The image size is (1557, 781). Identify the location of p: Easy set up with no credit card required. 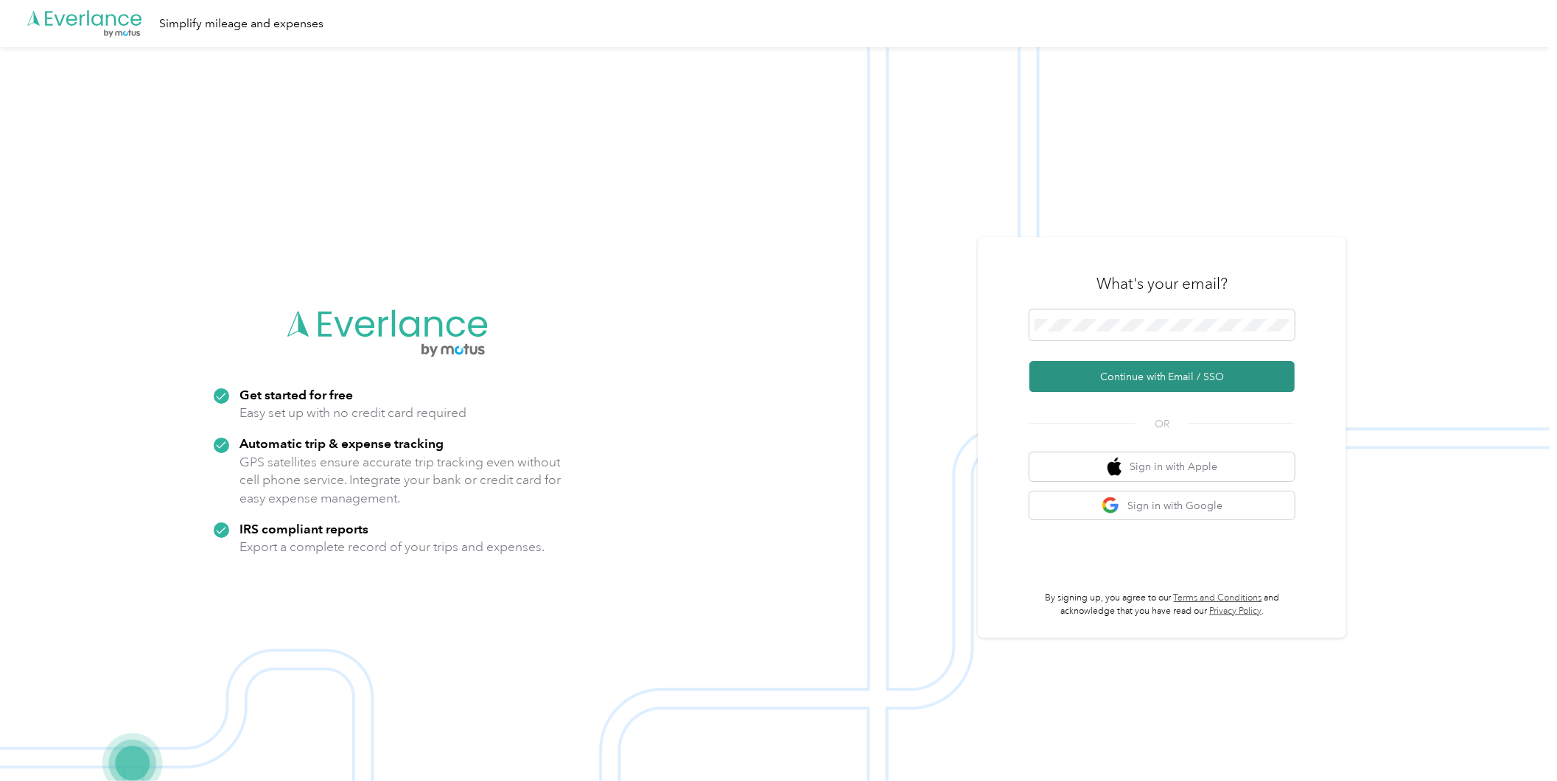
(353, 413).